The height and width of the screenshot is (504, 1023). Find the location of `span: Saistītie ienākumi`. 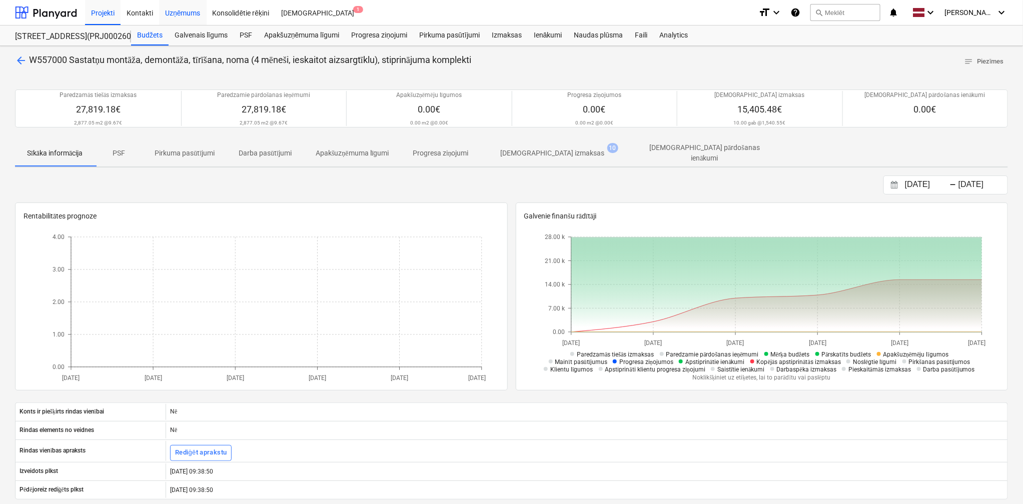

span: Saistītie ienākumi is located at coordinates (741, 370).